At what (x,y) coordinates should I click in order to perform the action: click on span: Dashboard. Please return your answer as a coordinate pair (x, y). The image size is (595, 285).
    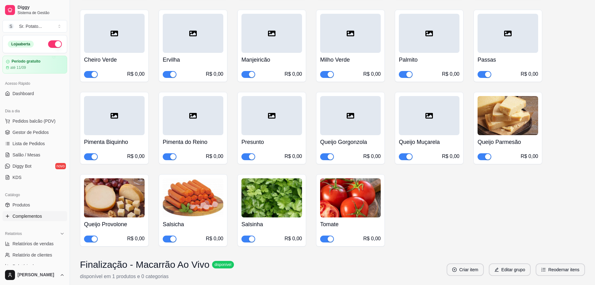
    Looking at the image, I should click on (23, 93).